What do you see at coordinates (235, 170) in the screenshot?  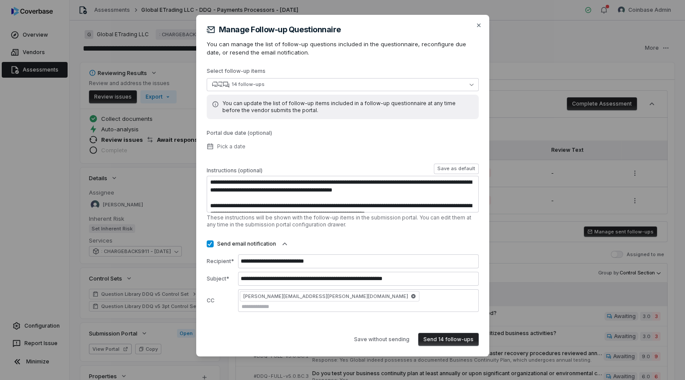 I see `span: Instructions (optional)` at bounding box center [235, 170].